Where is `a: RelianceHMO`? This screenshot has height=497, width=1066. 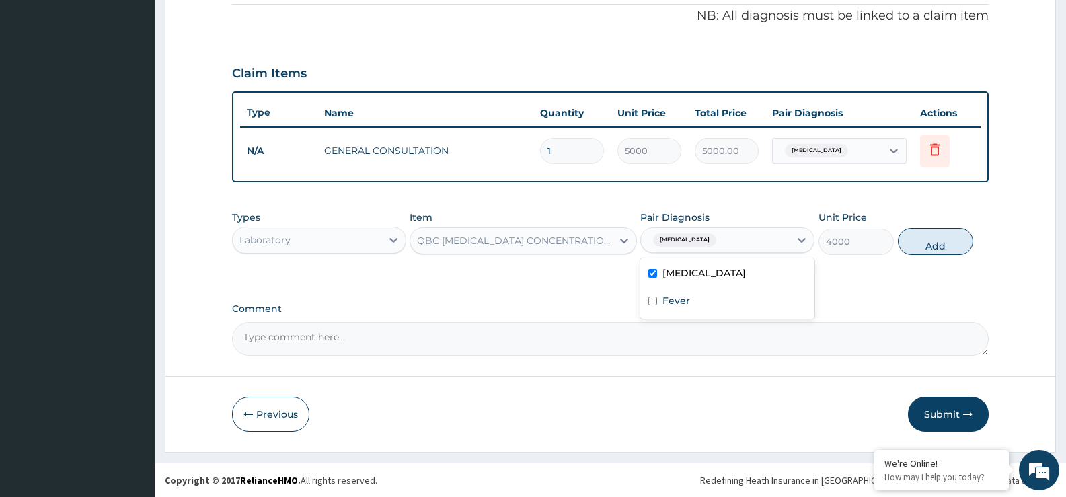 a: RelianceHMO is located at coordinates (269, 480).